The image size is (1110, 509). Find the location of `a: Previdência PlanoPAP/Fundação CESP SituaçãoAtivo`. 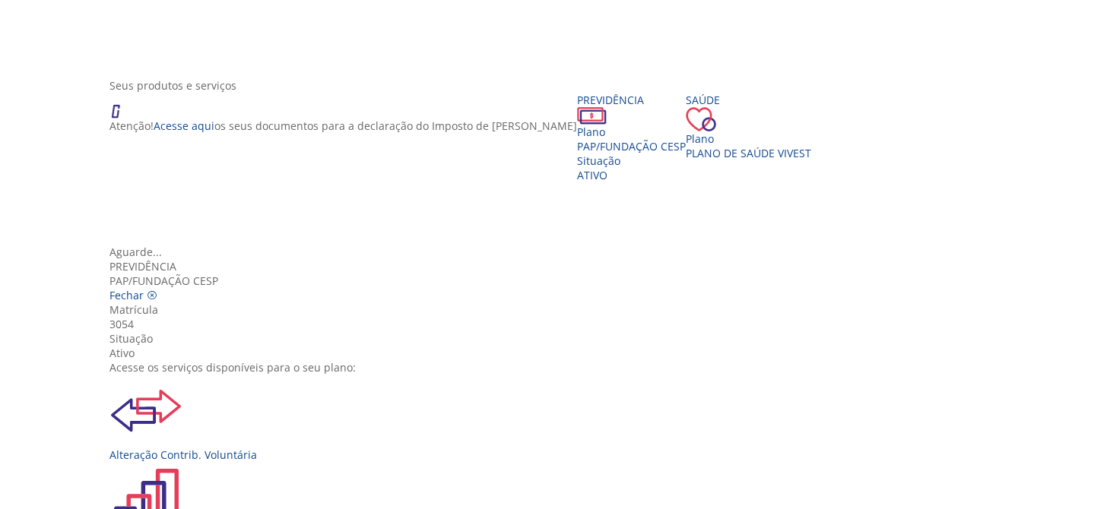

a: Previdência PlanoPAP/Fundação CESP SituaçãoAtivo is located at coordinates (631, 138).